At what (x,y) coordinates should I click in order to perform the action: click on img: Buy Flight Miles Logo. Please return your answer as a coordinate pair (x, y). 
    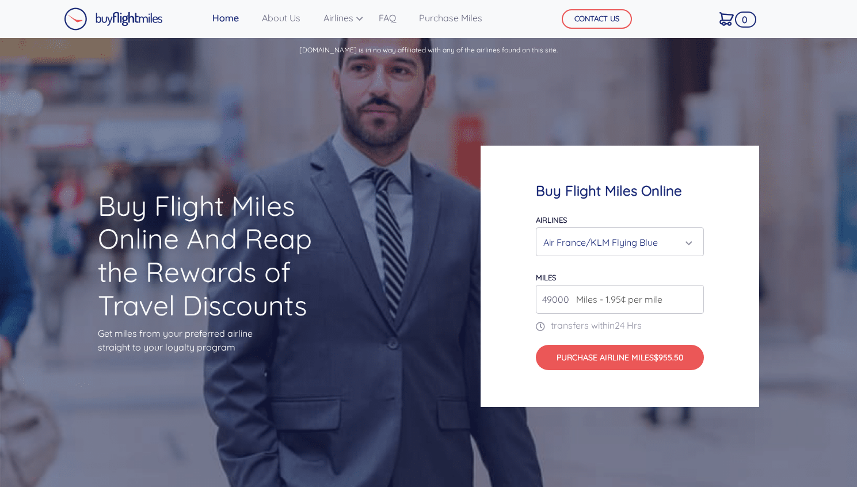
    Looking at the image, I should click on (113, 19).